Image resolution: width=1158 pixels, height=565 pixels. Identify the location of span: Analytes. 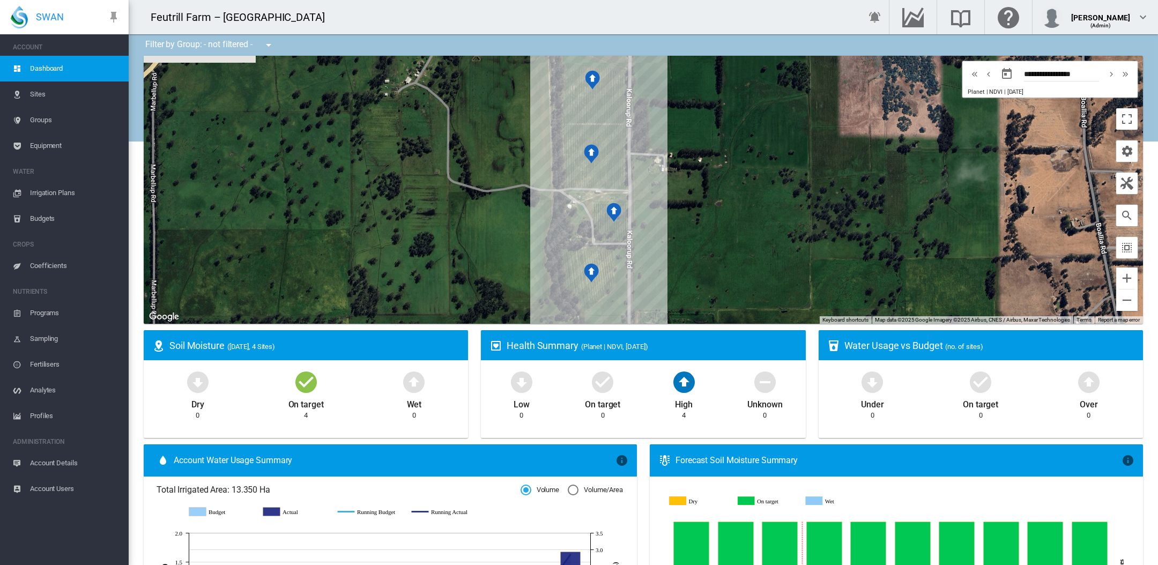
(75, 390).